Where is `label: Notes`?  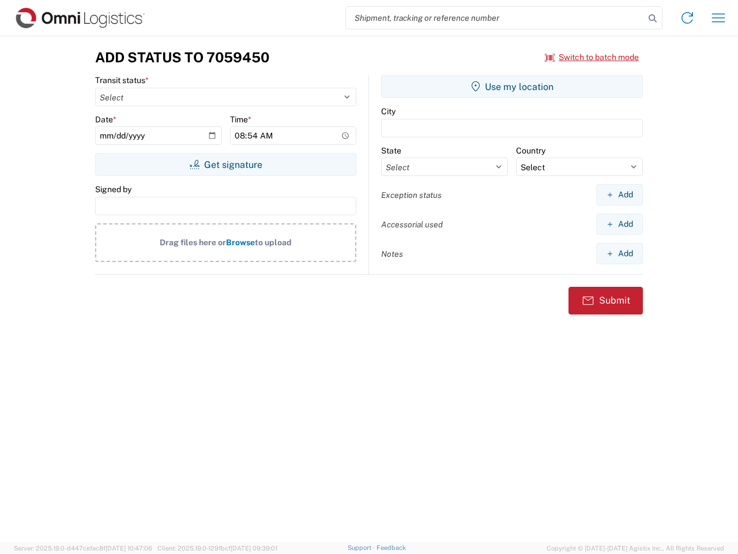
label: Notes is located at coordinates (392, 254).